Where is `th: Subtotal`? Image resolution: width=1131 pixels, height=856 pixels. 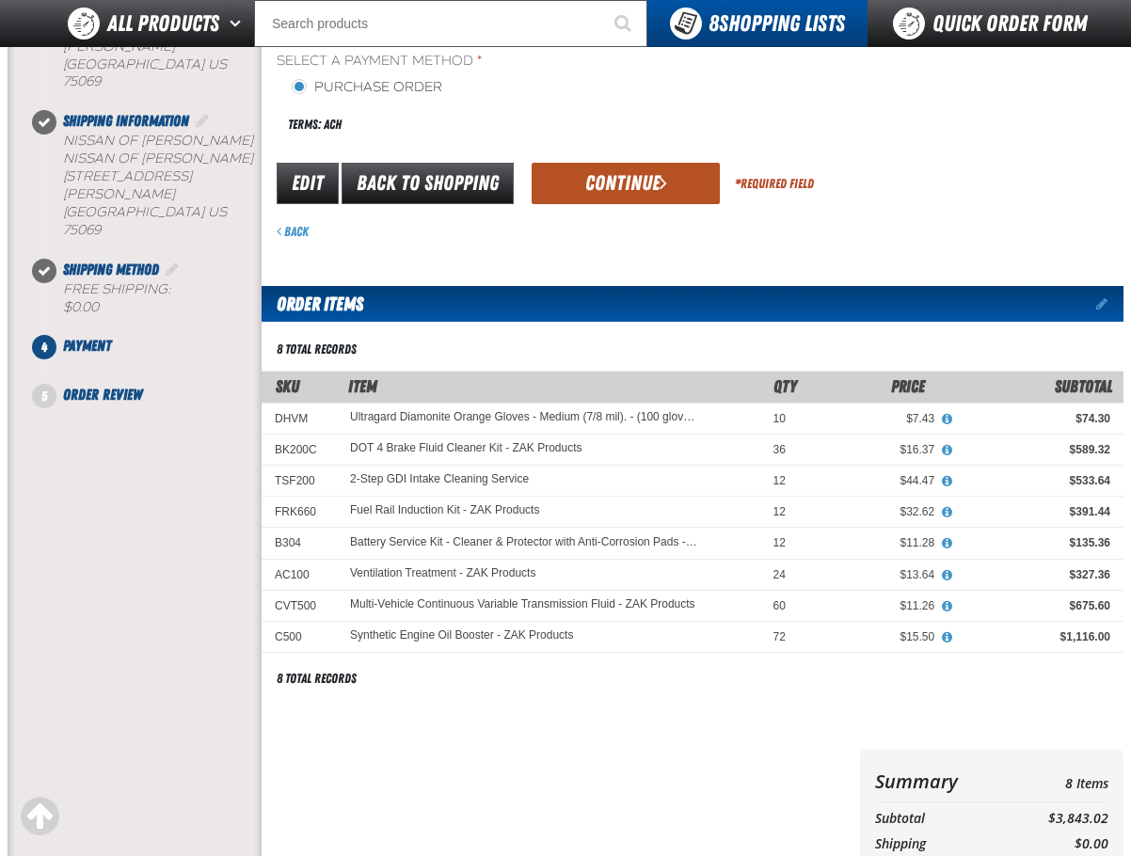 th: Subtotal is located at coordinates (936, 819).